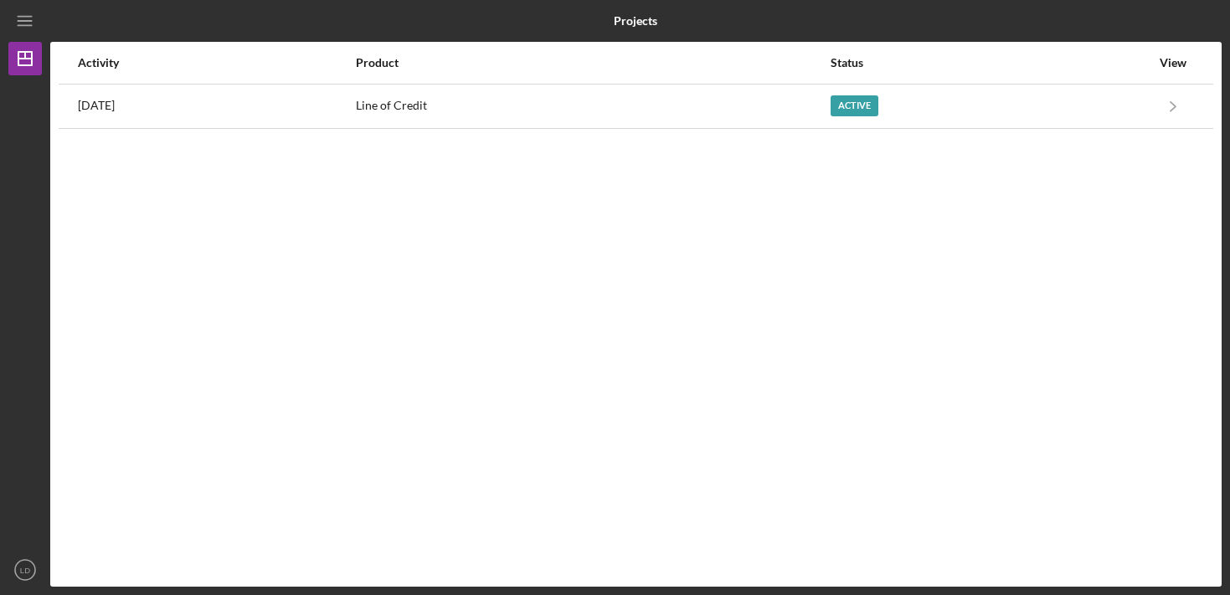  I want to click on b: Projects, so click(635, 21).